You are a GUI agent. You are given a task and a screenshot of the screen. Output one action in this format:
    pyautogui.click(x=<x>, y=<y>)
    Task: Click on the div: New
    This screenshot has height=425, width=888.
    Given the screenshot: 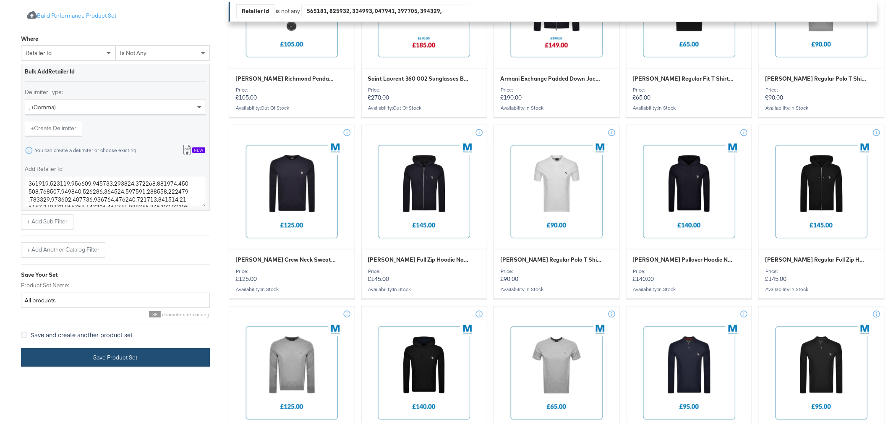 What is the action you would take?
    pyautogui.click(x=198, y=149)
    